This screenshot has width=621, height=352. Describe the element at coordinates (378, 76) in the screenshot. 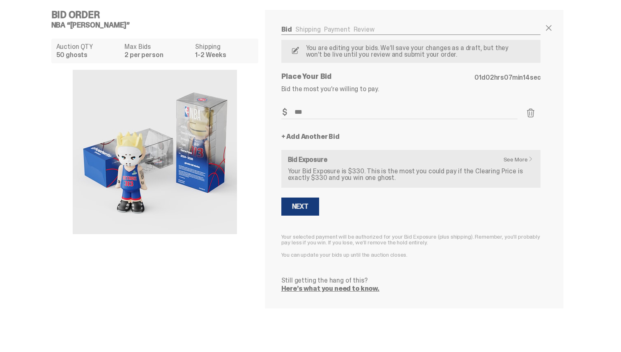

I see `p: Place Your Bid` at that location.